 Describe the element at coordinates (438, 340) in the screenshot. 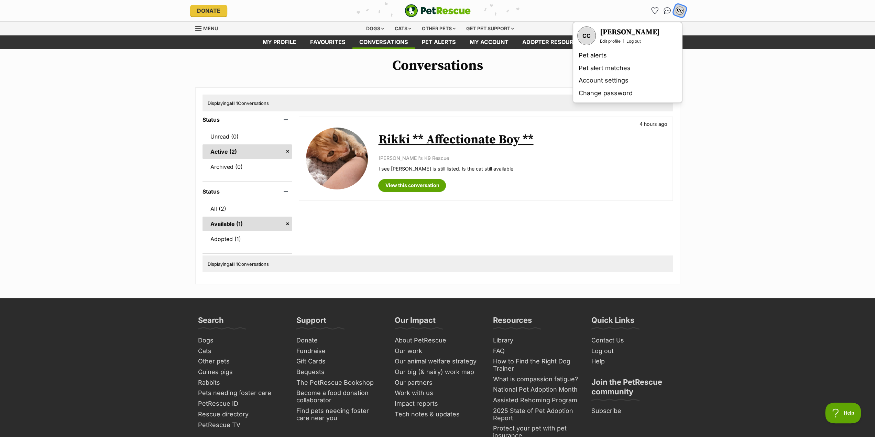

I see `a: About PetRescue` at that location.